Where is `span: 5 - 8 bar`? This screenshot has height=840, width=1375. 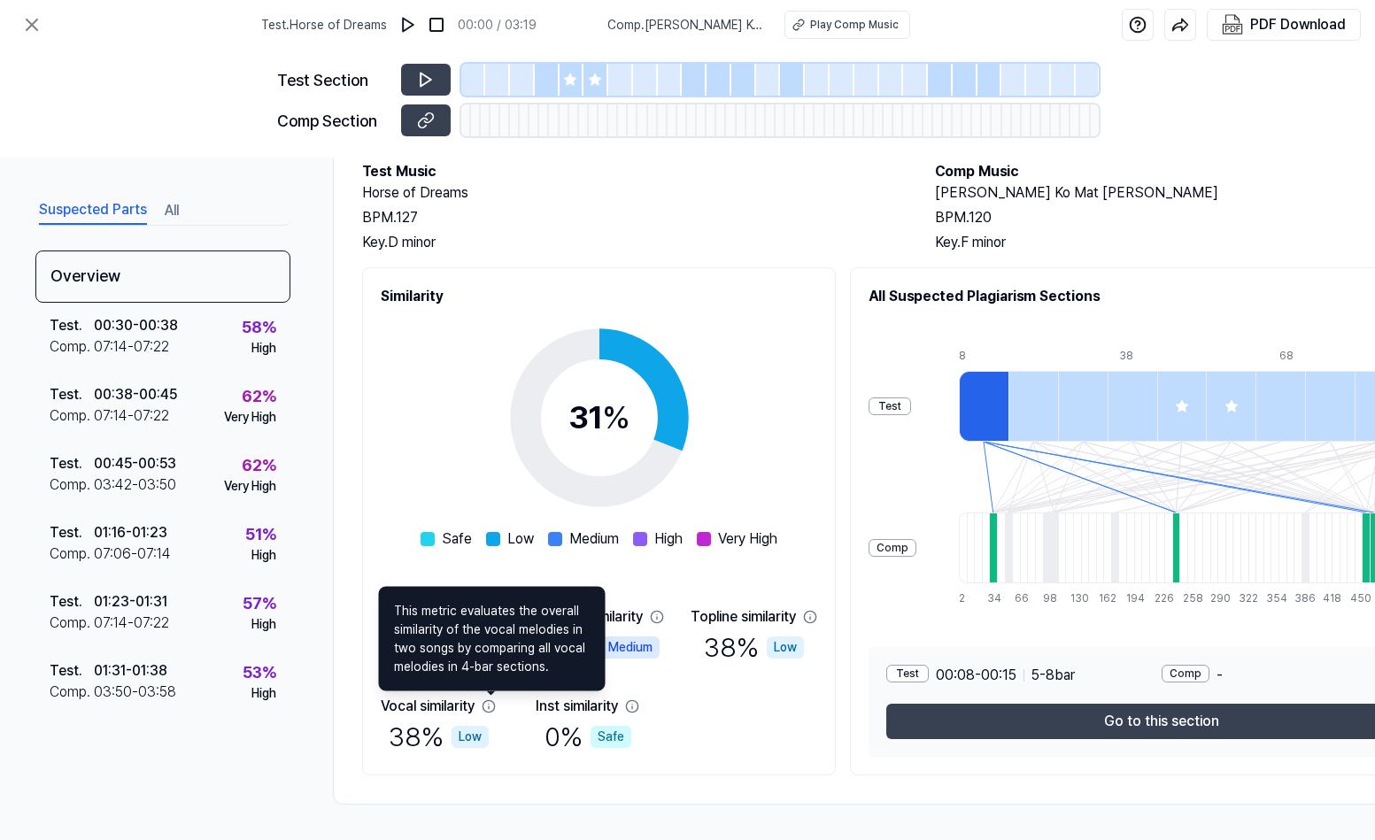
span: 5 - 8 bar is located at coordinates (1053, 675).